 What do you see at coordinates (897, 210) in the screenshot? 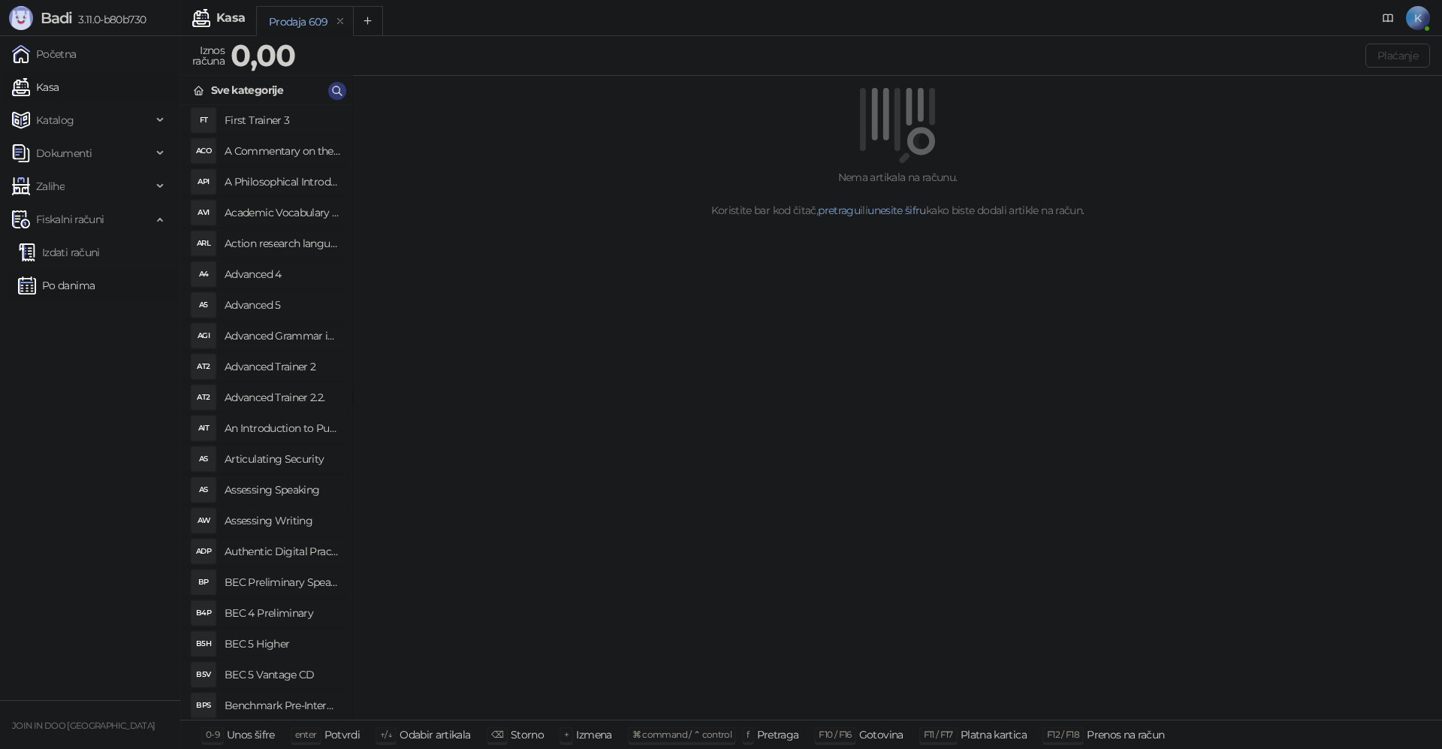
I see `a: unesite šifru` at bounding box center [897, 210].